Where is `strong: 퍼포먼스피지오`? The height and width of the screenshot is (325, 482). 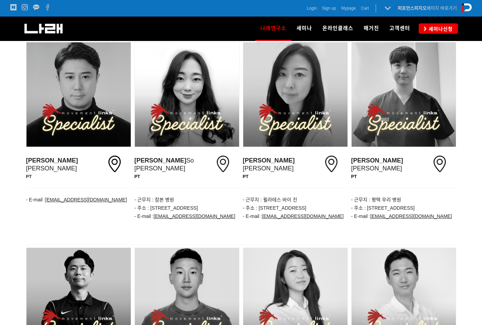 strong: 퍼포먼스피지오 is located at coordinates (412, 8).